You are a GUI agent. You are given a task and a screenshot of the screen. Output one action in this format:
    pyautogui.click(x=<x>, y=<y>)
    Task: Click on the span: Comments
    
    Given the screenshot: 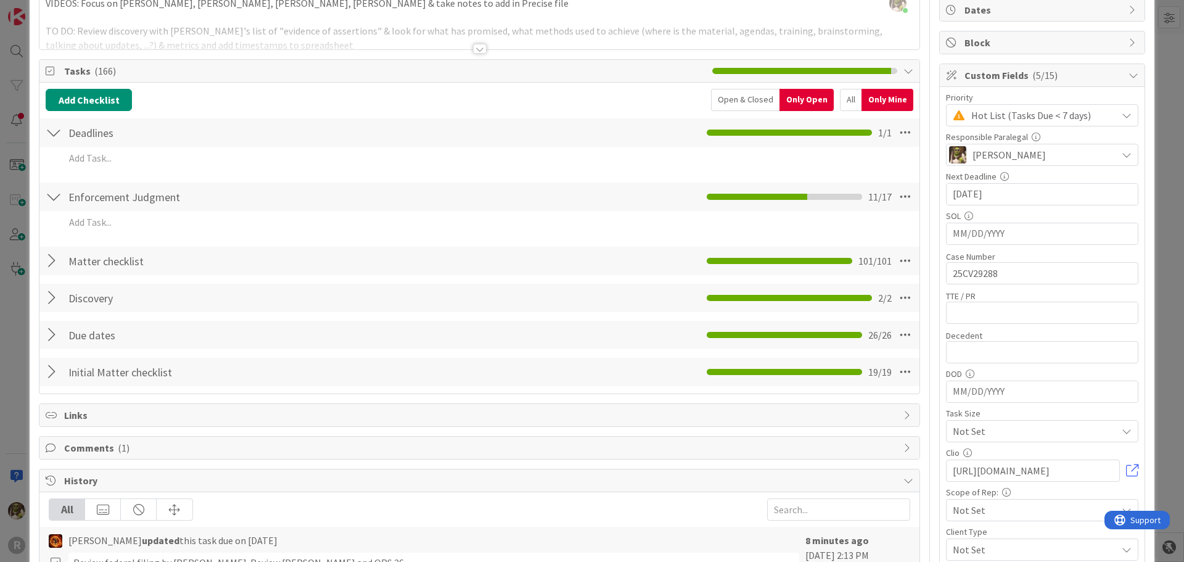 What is the action you would take?
    pyautogui.click(x=480, y=448)
    